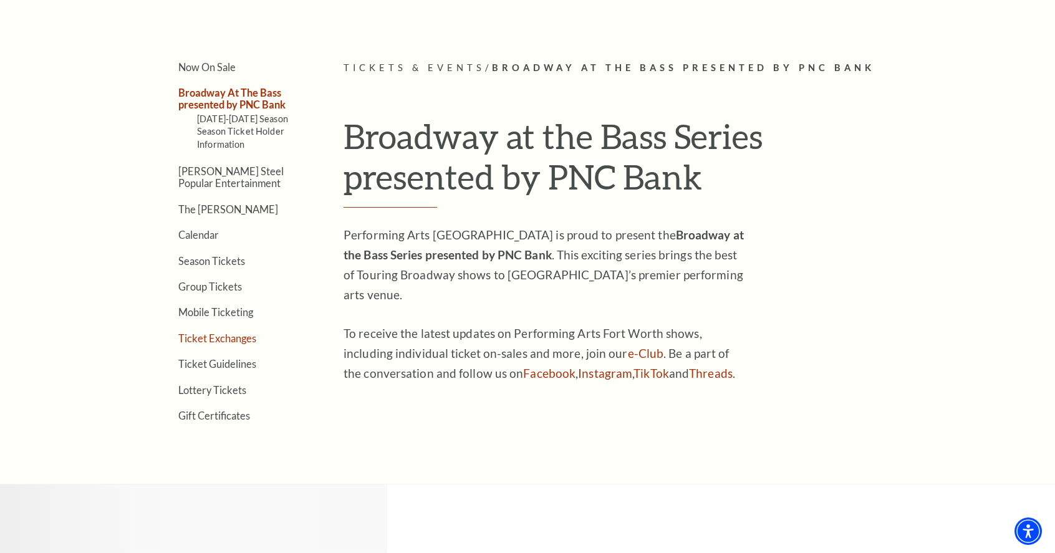 The height and width of the screenshot is (553, 1055). What do you see at coordinates (241, 137) in the screenshot?
I see `a: Season Ticket Holder Information` at bounding box center [241, 137].